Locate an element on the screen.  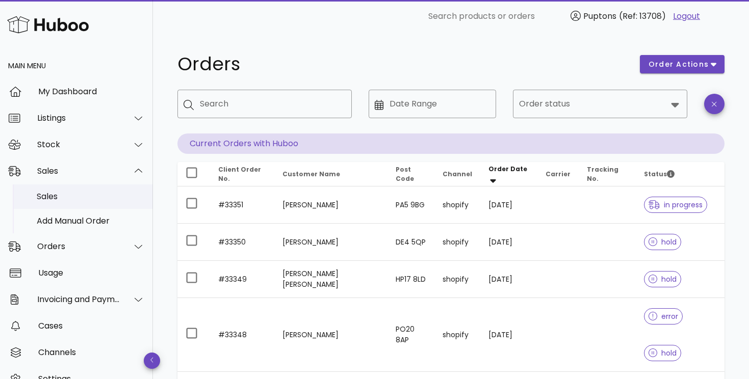
h1: Orders is located at coordinates (402, 64).